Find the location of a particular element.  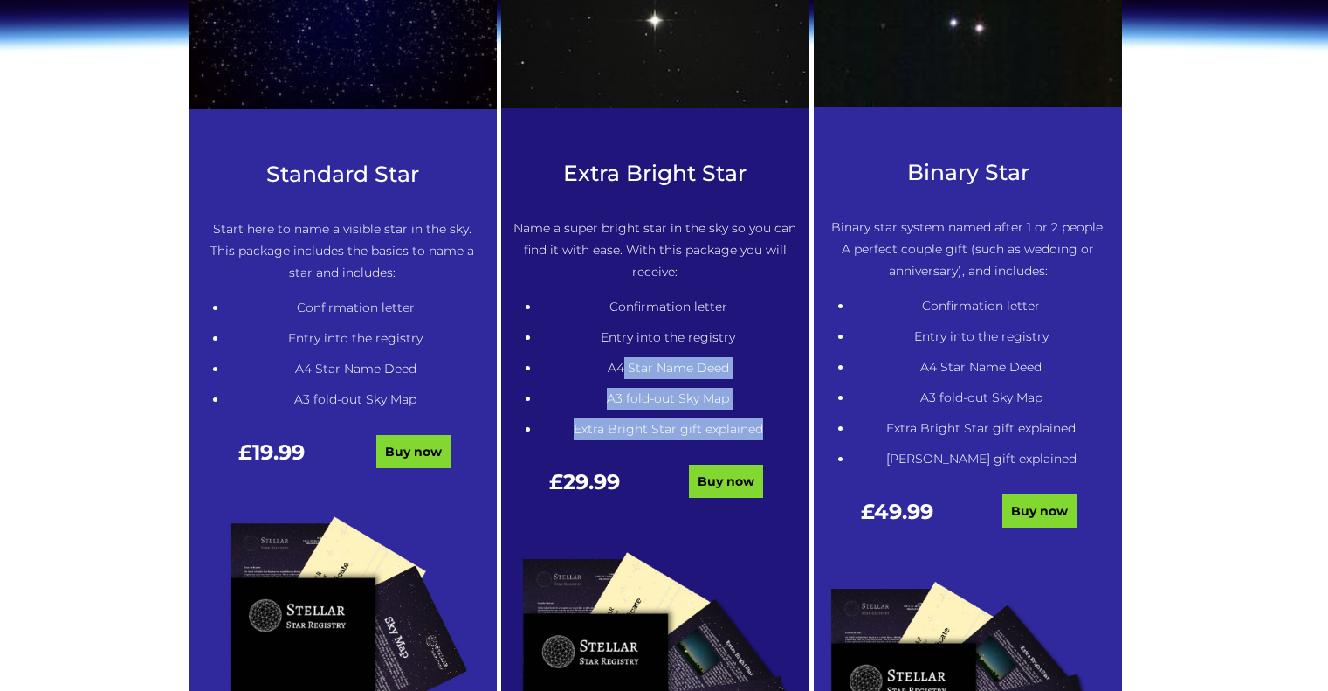

h3: Standard Star is located at coordinates (342, 174).